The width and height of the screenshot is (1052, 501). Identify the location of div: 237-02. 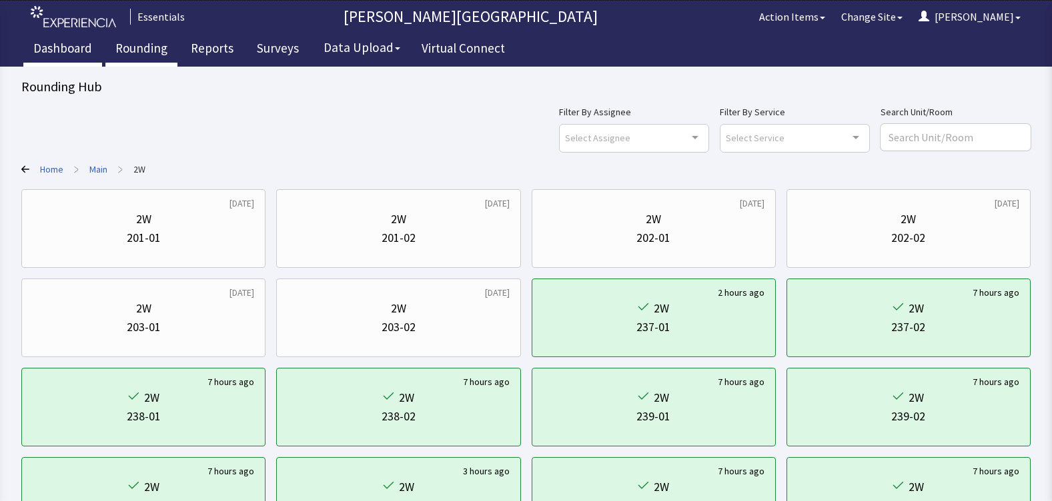
(908, 327).